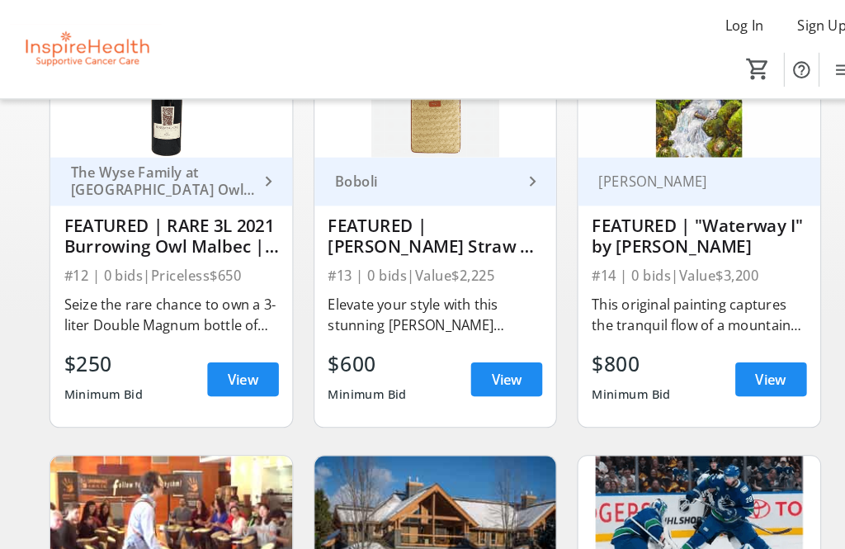 The width and height of the screenshot is (845, 549). I want to click on div: #12 | 0 bids | Priceless $650, so click(166, 267).